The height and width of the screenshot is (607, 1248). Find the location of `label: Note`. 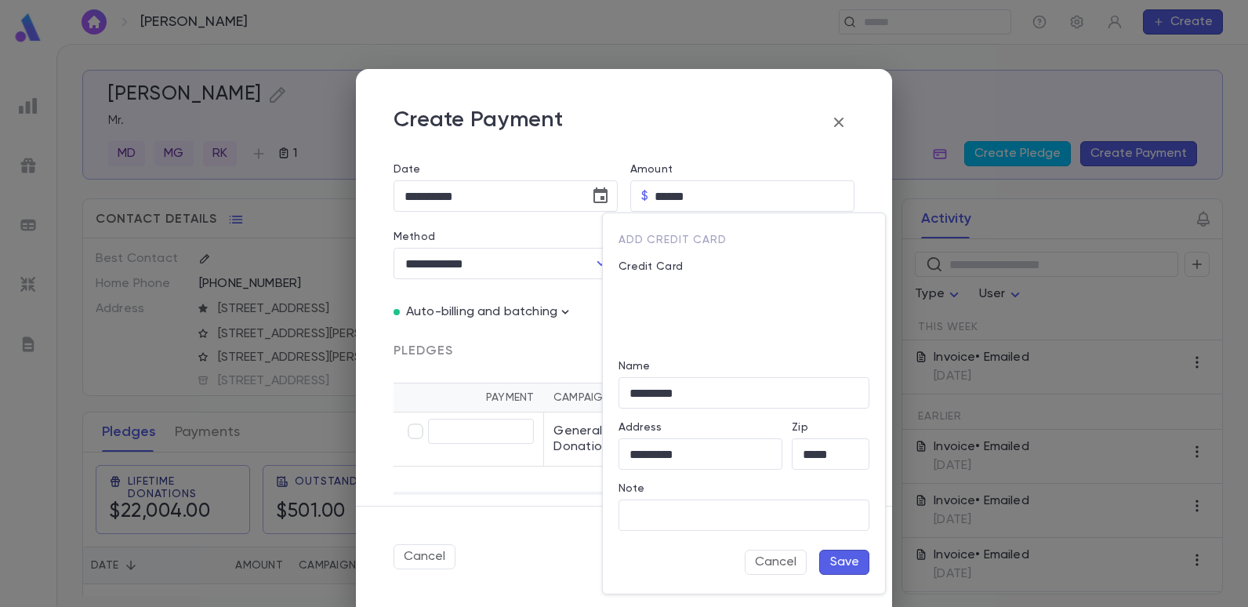

label: Note is located at coordinates (632, 488).